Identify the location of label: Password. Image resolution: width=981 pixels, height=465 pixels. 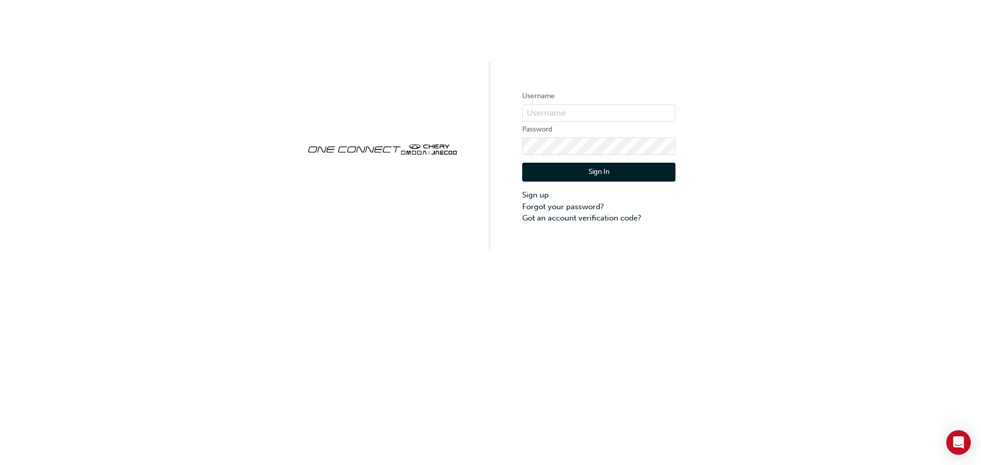
(599, 129).